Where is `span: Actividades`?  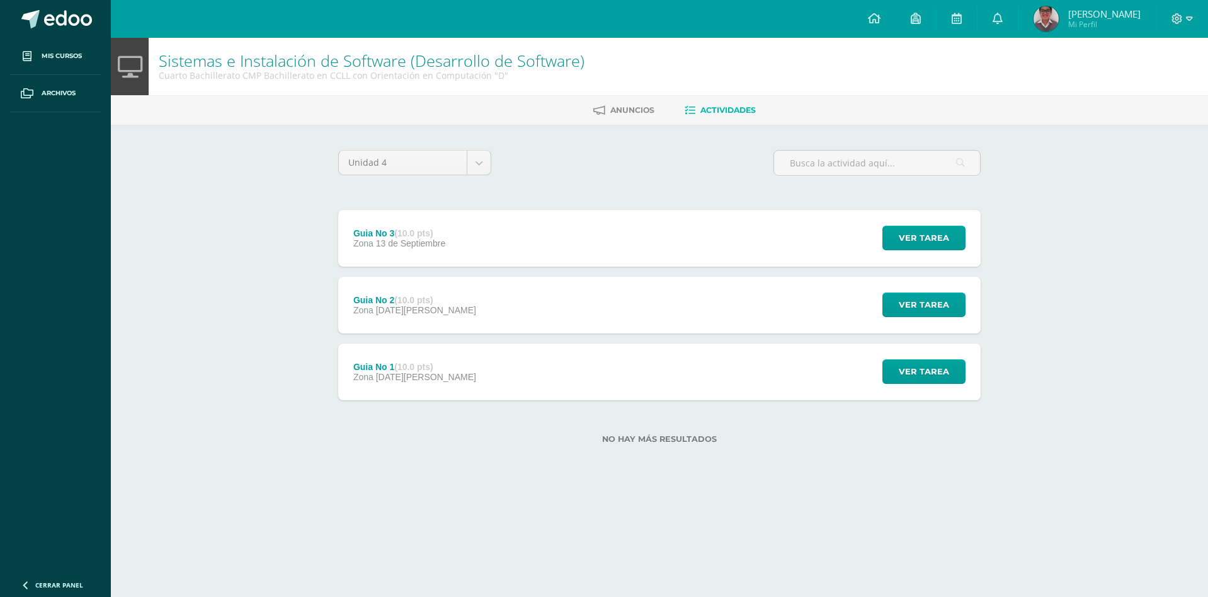
span: Actividades is located at coordinates (728, 110).